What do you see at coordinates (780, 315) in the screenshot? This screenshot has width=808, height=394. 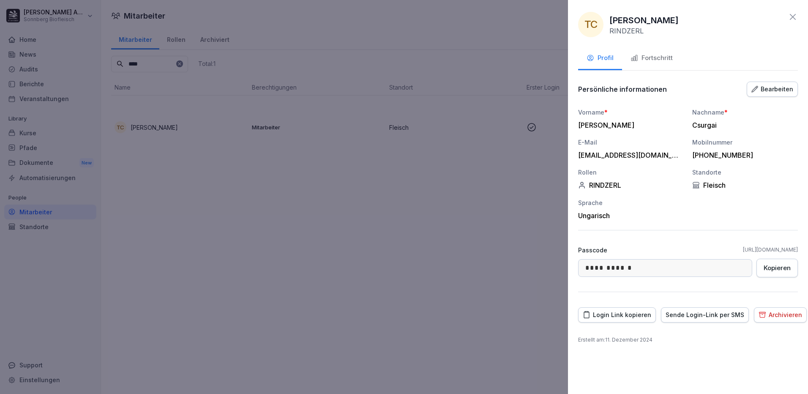 I see `button: Archivieren` at bounding box center [780, 315].